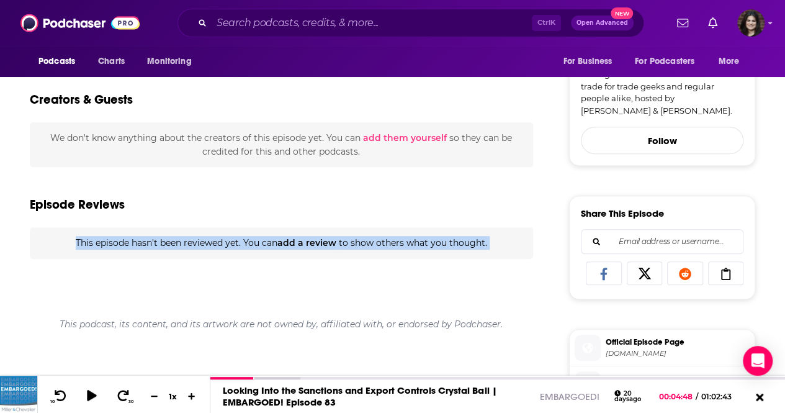 Image resolution: width=785 pixels, height=413 pixels. I want to click on a: Share on X/Twitter, so click(645, 273).